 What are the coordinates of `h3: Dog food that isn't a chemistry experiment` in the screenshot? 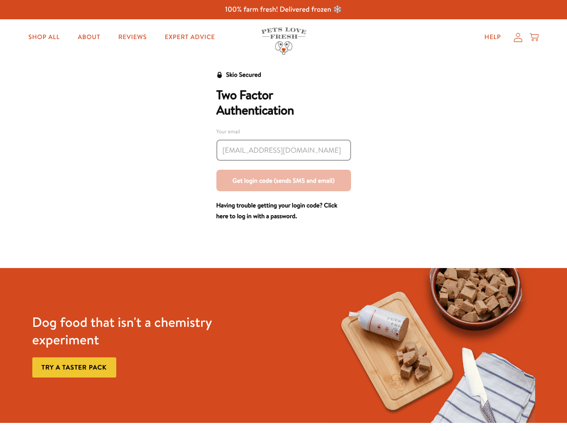 It's located at (135, 331).